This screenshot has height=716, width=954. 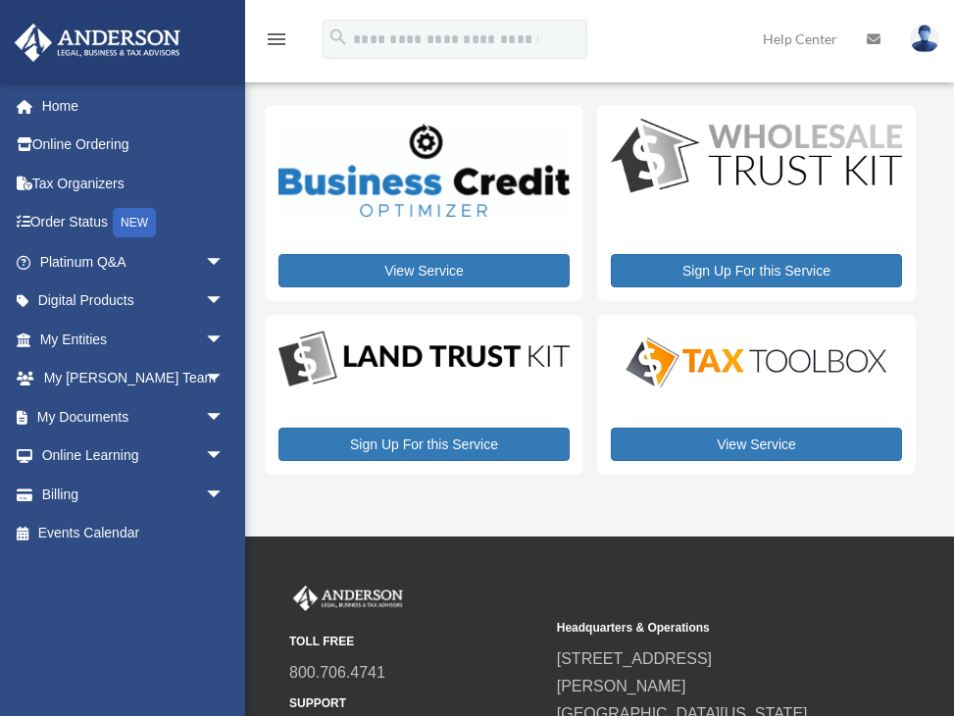 I want to click on a: Digital Productsarrow_drop_down, so click(x=128, y=301).